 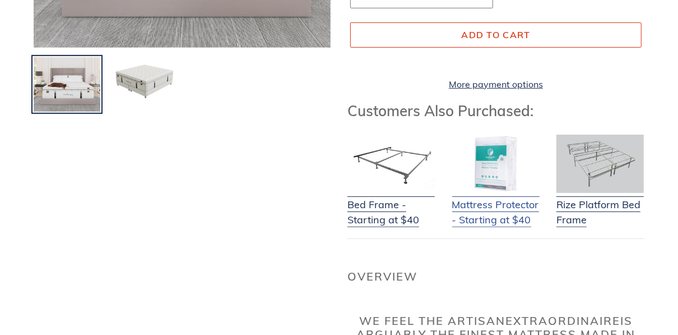 I want to click on h3: Customers Also Purchased:, so click(x=496, y=110).